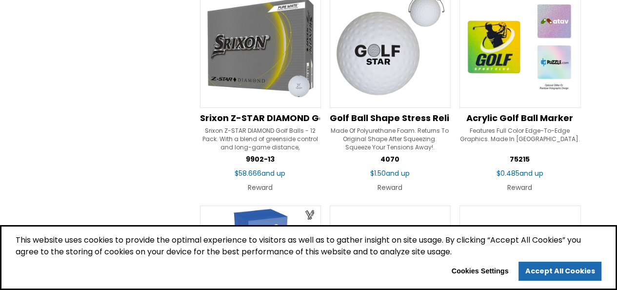  What do you see at coordinates (308, 248) in the screenshot?
I see `span: This website uses cookies to provide the optimal experience to visitors as well as to gather insi...` at bounding box center [308, 248].